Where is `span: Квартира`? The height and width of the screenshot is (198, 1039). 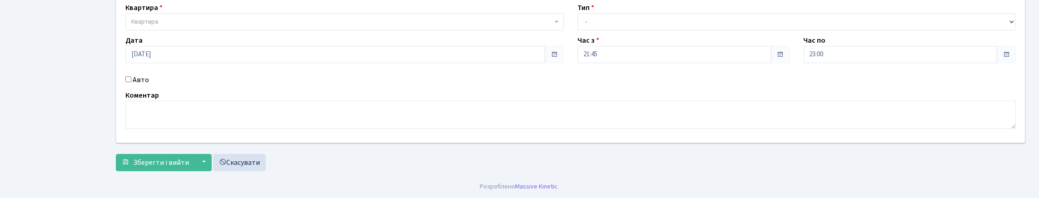
span: Квартира is located at coordinates (144, 22).